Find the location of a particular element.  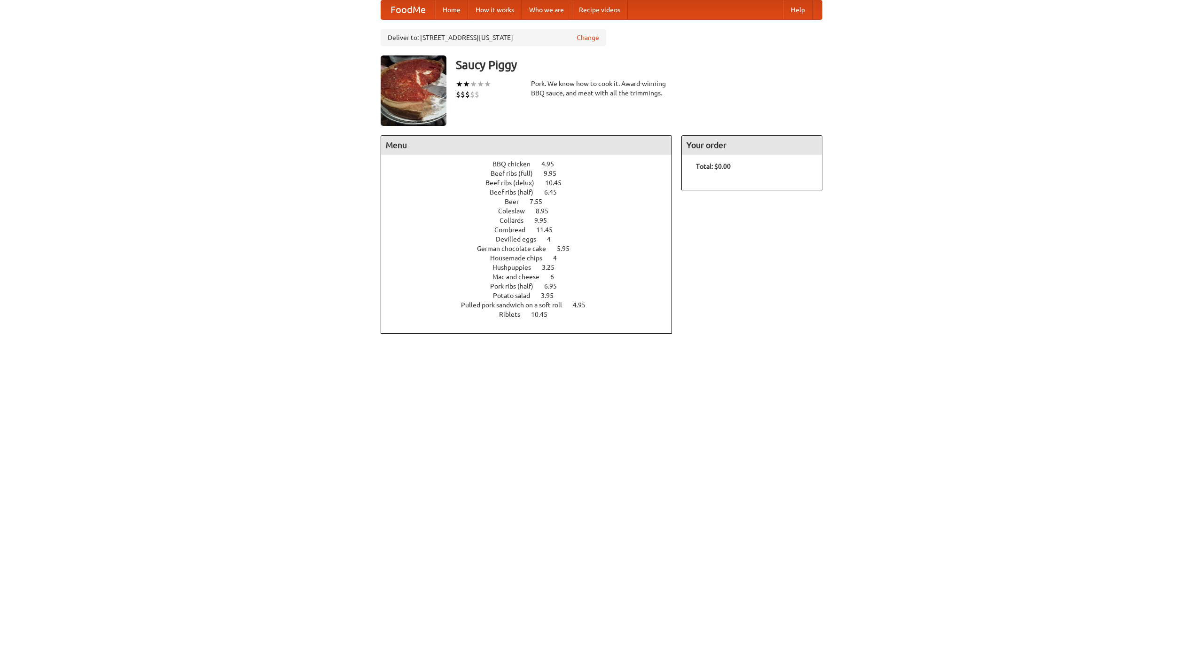

a: Beef ribs (full) 9.95 is located at coordinates (532, 173).